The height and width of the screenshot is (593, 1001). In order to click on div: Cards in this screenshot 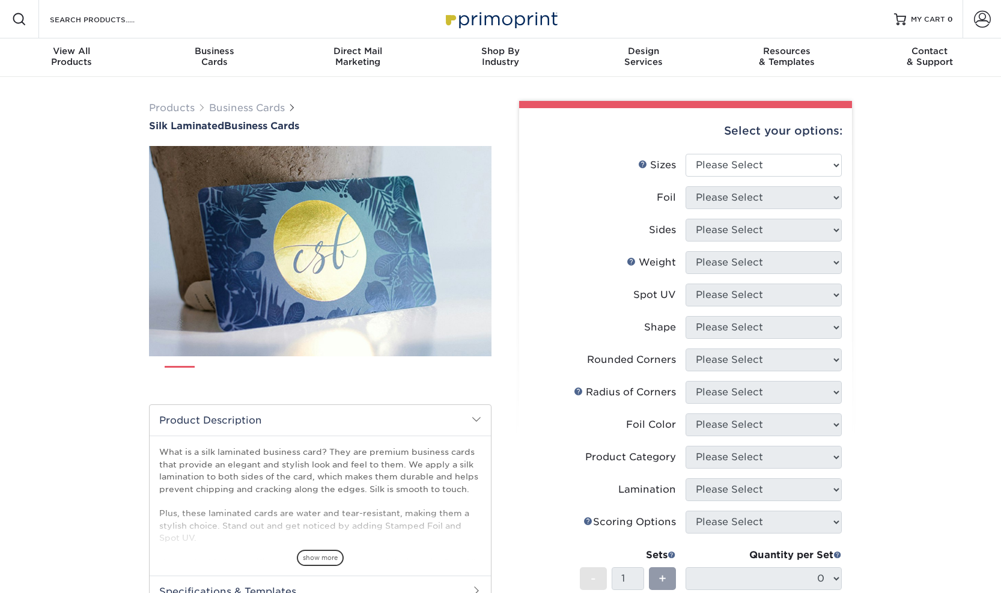, I will do `click(214, 56)`.